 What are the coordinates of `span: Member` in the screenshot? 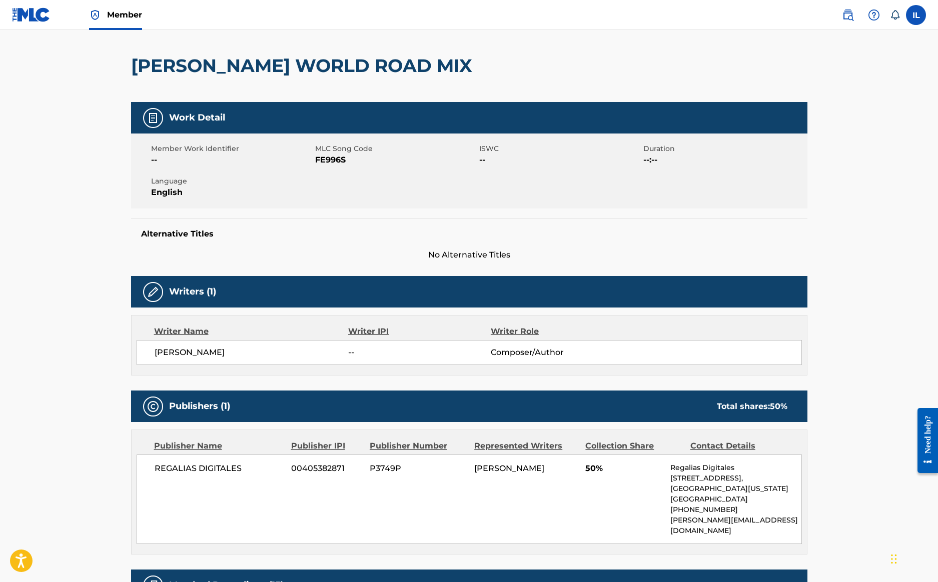 It's located at (125, 15).